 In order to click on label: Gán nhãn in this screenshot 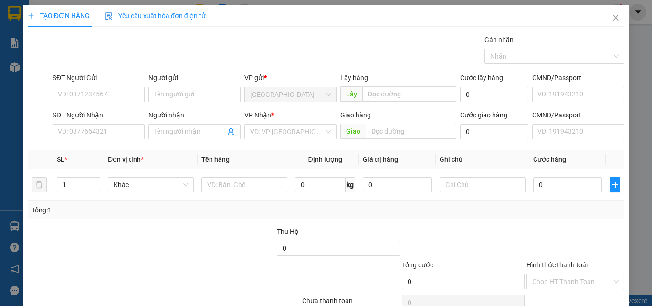, I will do `click(499, 40)`.